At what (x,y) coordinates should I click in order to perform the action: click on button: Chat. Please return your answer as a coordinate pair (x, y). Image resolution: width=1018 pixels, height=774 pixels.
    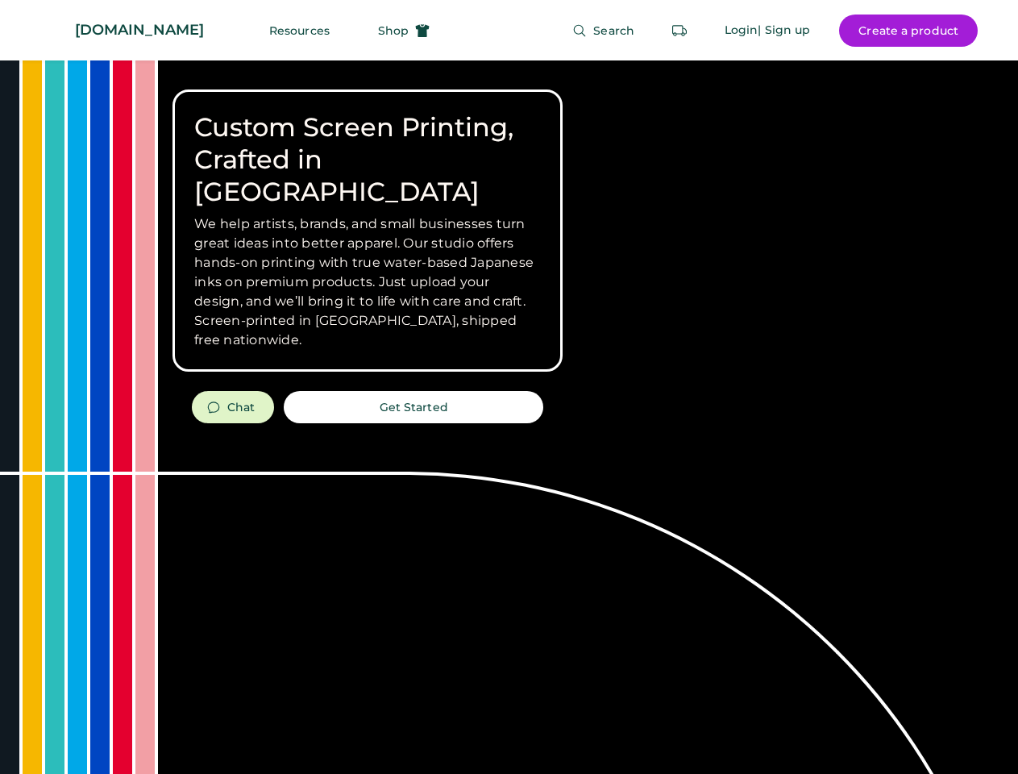
    Looking at the image, I should click on (233, 407).